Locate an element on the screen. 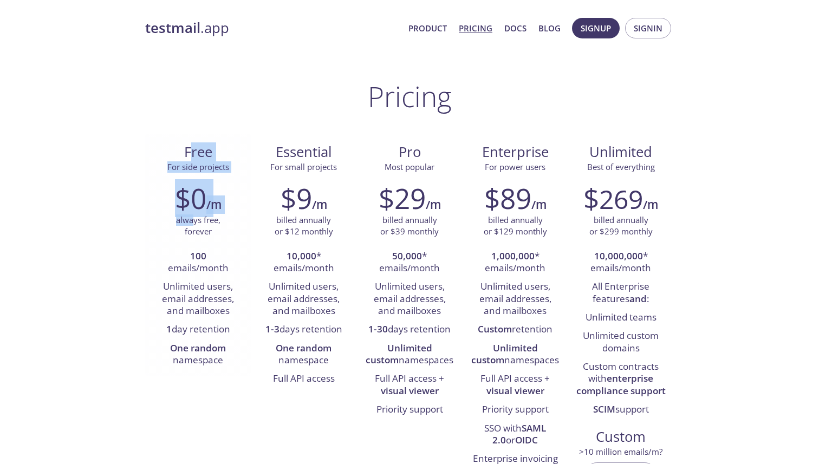 This screenshot has width=819, height=464. h2: $89 is located at coordinates (508, 198).